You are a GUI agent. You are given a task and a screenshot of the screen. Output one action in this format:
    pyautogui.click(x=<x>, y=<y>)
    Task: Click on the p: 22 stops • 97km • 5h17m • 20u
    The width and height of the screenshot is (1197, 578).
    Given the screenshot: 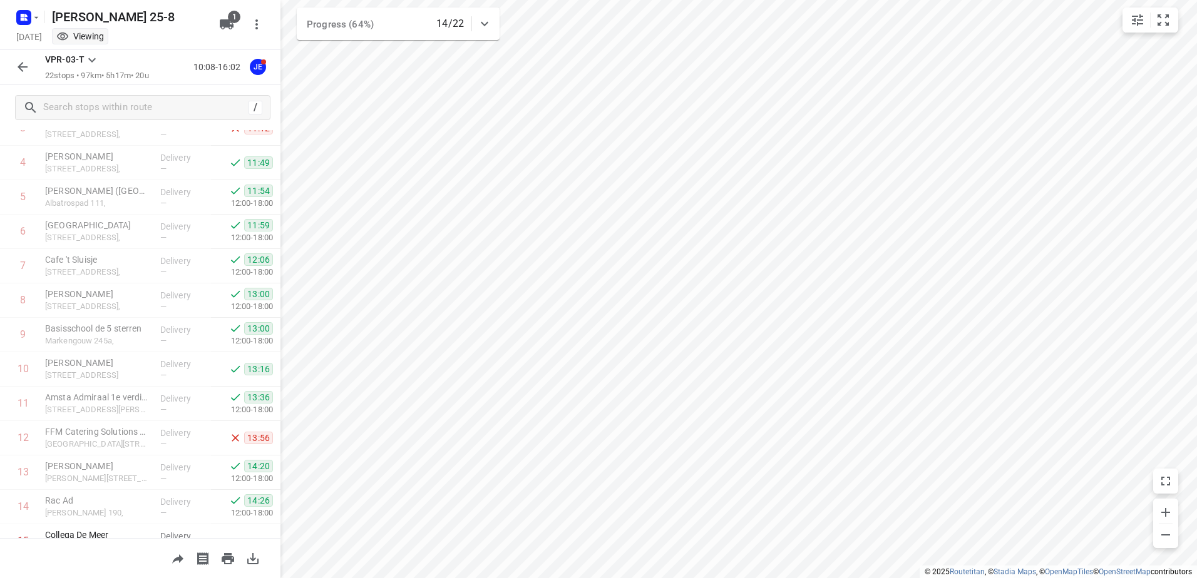 What is the action you would take?
    pyautogui.click(x=97, y=76)
    